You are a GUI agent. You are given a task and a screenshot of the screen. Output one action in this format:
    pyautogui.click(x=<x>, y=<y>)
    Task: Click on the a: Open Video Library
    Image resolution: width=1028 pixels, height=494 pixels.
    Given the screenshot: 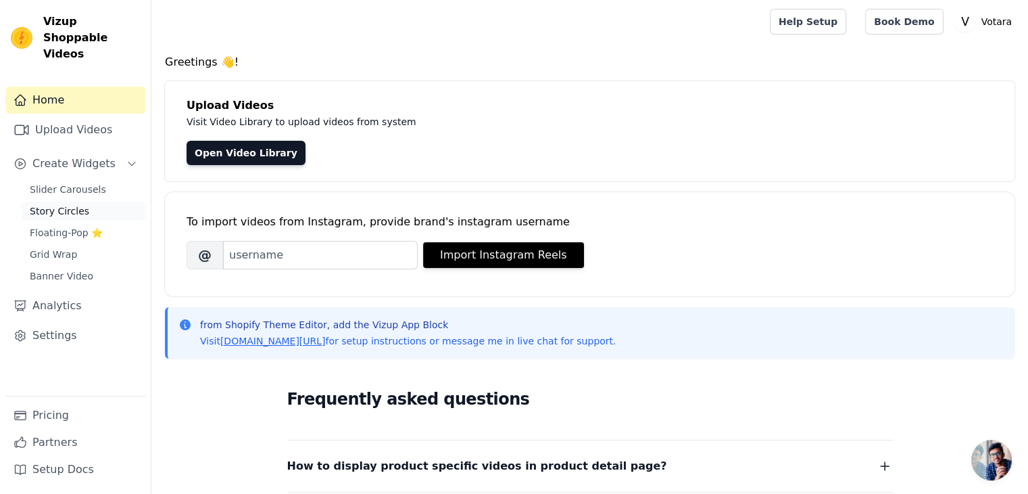 What is the action you would take?
    pyautogui.click(x=246, y=153)
    